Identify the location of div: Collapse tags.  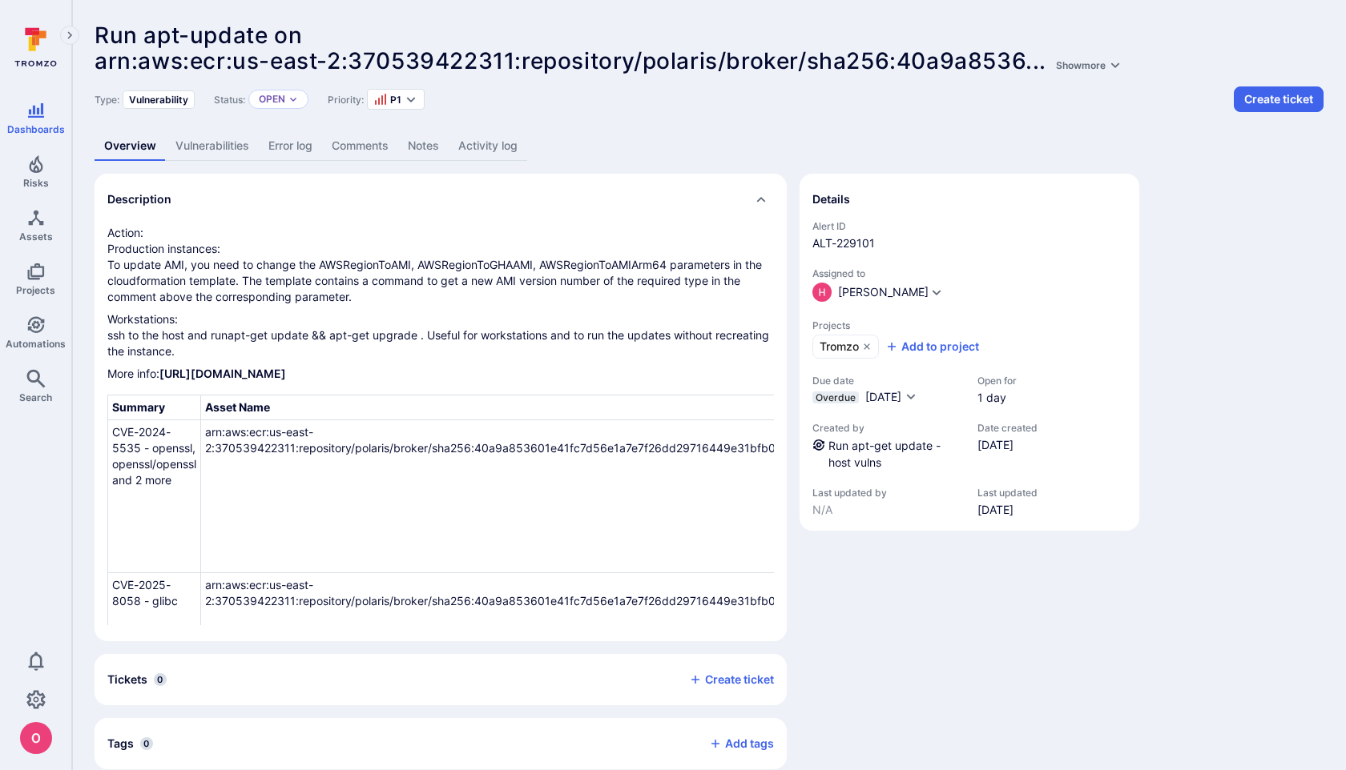
(441, 744).